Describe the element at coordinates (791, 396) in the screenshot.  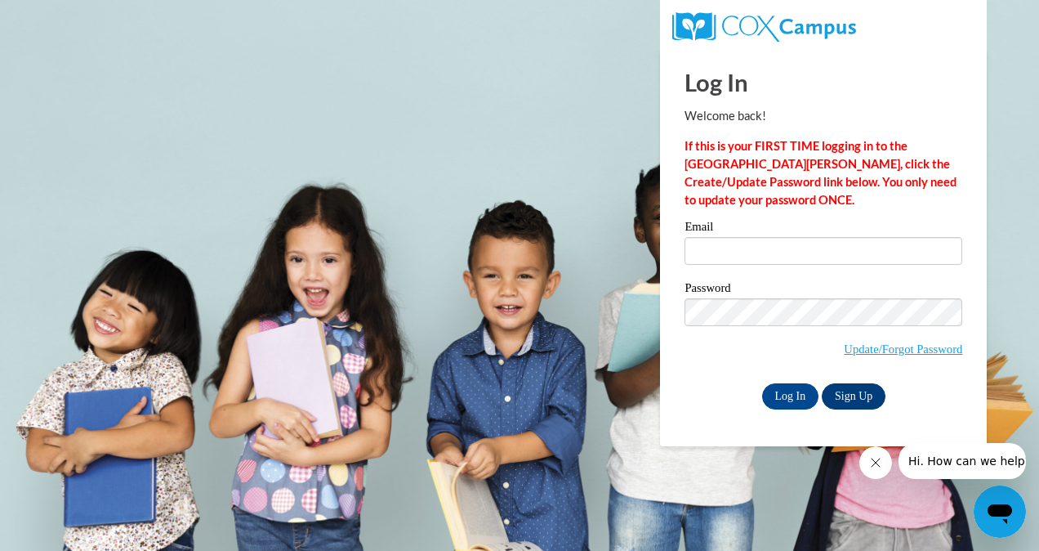
I see `input: Log In` at that location.